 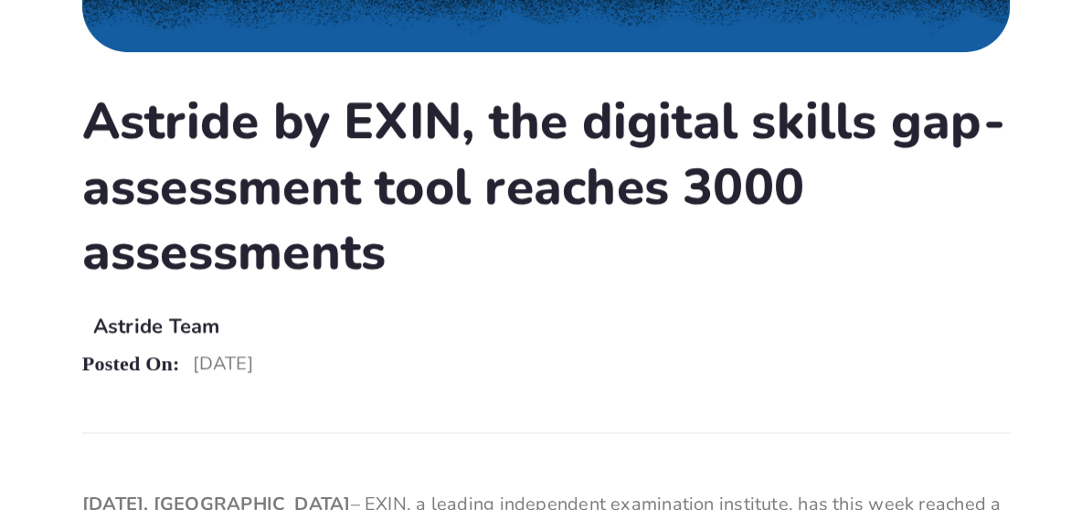 What do you see at coordinates (156, 326) in the screenshot?
I see `h2: Astride Team` at bounding box center [156, 326].